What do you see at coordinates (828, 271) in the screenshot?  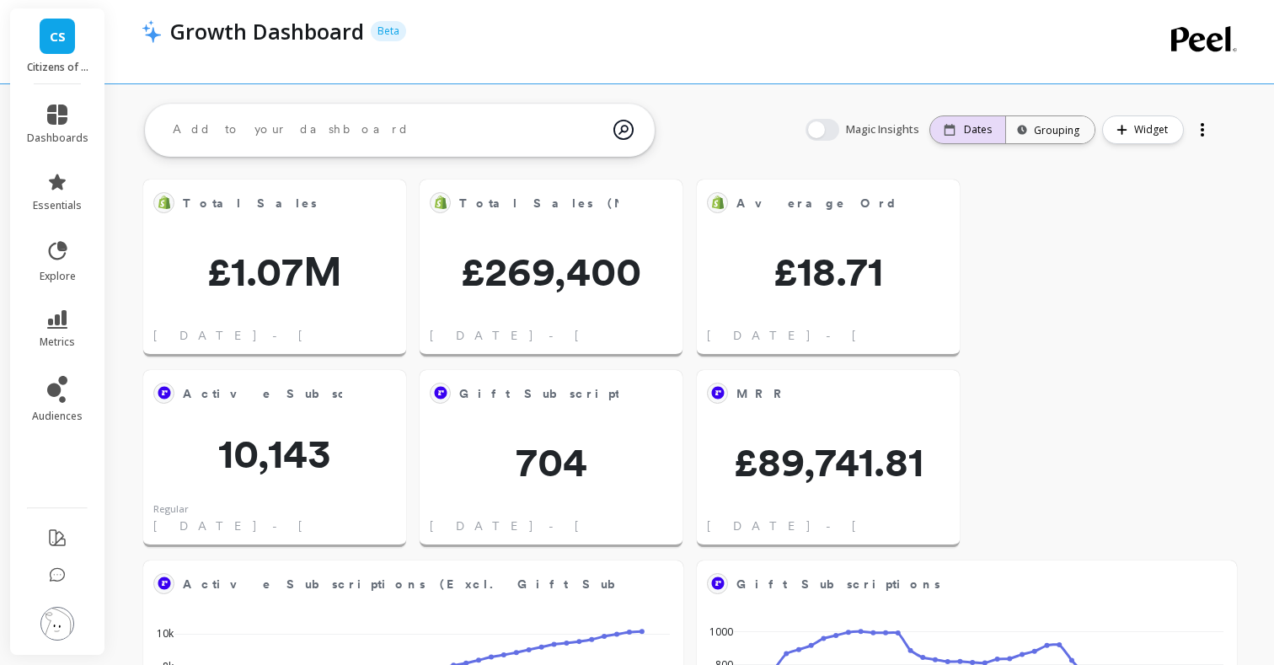 I see `span: £18.71` at bounding box center [828, 271].